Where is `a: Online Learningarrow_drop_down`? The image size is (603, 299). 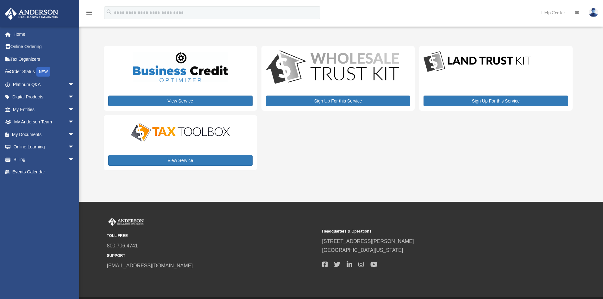
a: Online Learningarrow_drop_down is located at coordinates (44, 147).